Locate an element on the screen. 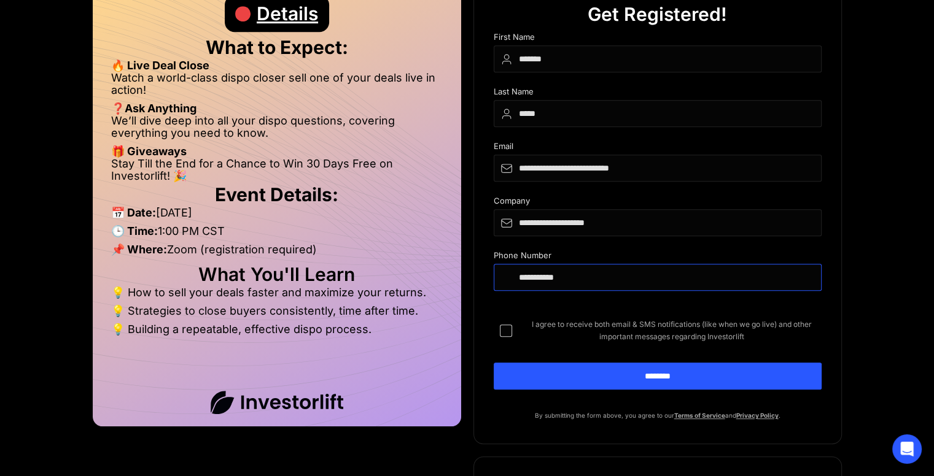 The width and height of the screenshot is (934, 476). h2: What You'll Learn is located at coordinates (277, 274).